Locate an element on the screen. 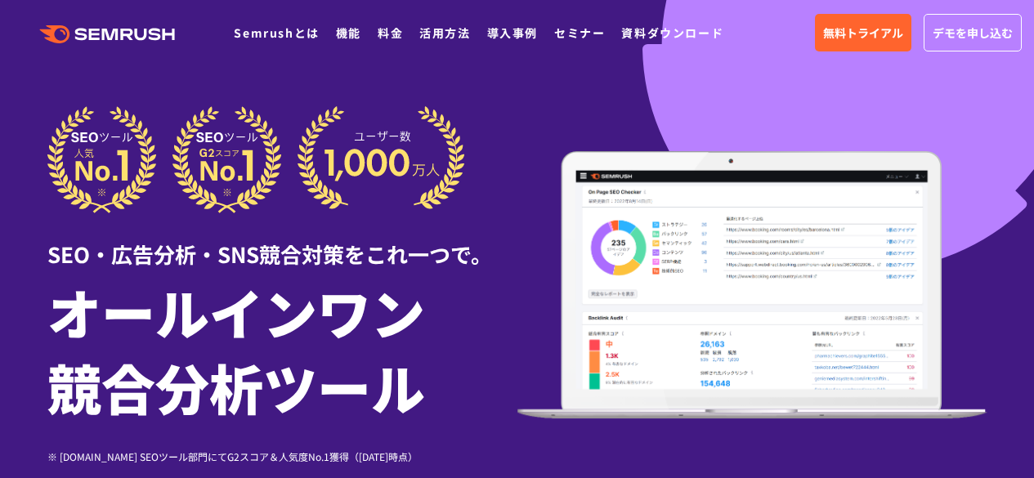 The image size is (1034, 478). h1: オールインワン 競合分析ツール is located at coordinates (282, 349).